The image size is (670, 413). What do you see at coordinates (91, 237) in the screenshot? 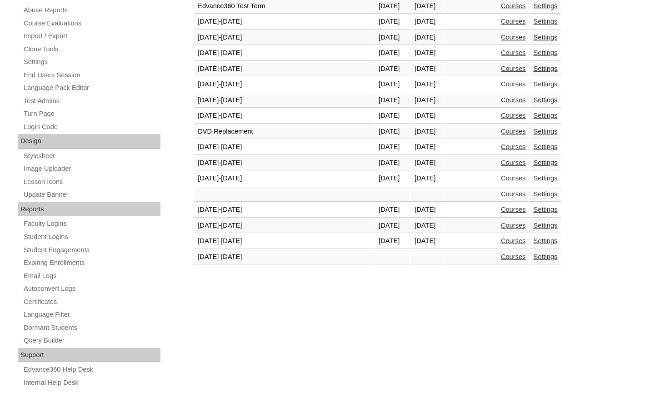
I see `a: Student Logins` at bounding box center [91, 237].